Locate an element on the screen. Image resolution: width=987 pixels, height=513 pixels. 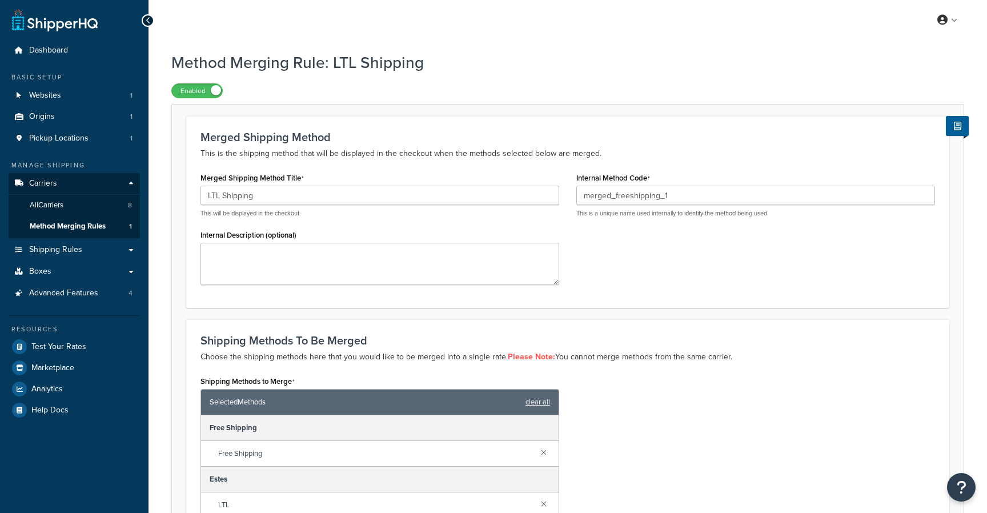
p: Choose the shipping methods here that you would like to be merged into a single rate. You cannot ... is located at coordinates (568, 357).